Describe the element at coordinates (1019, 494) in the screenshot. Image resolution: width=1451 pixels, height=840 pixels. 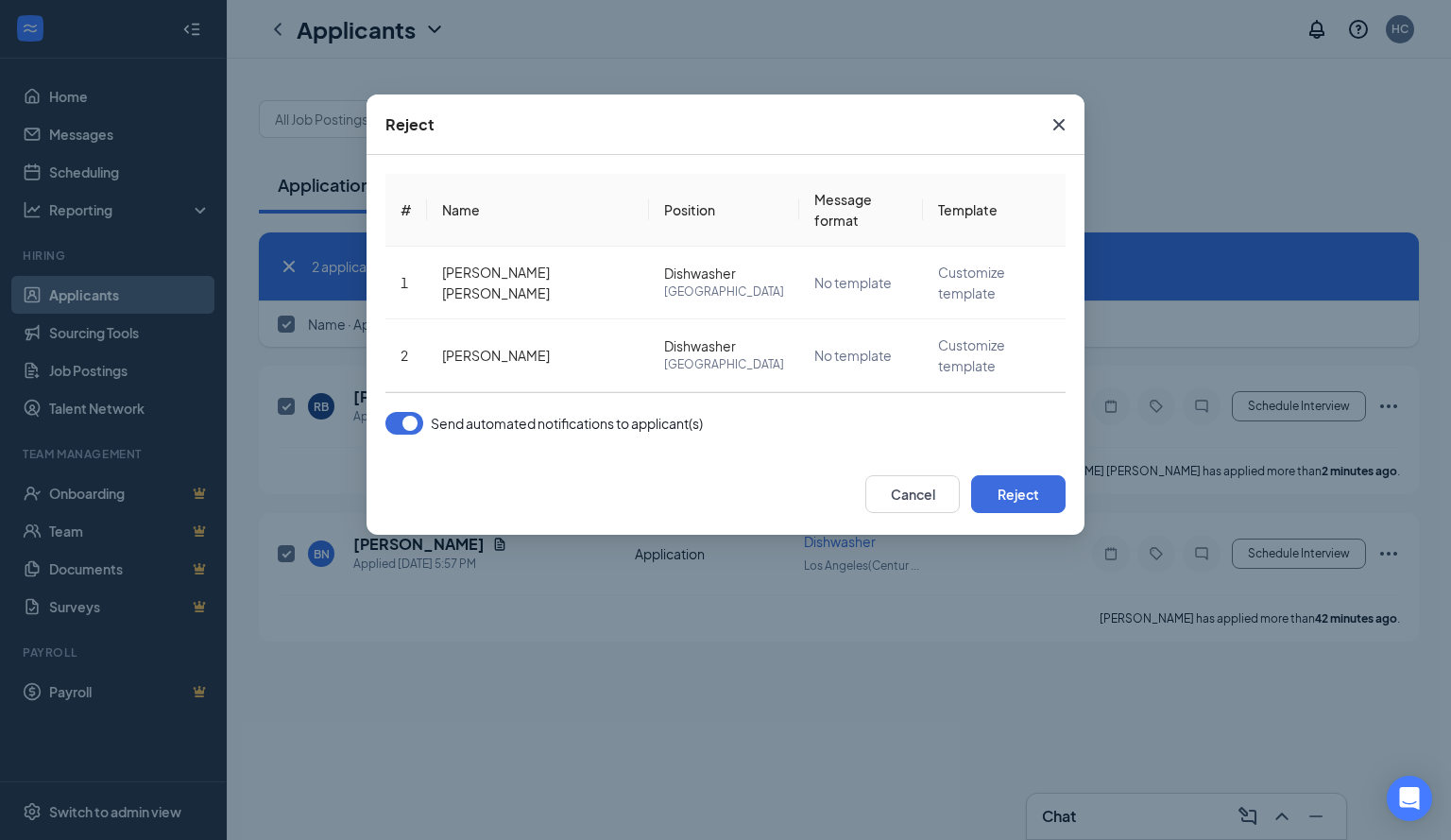
I see `button: Reject` at that location.